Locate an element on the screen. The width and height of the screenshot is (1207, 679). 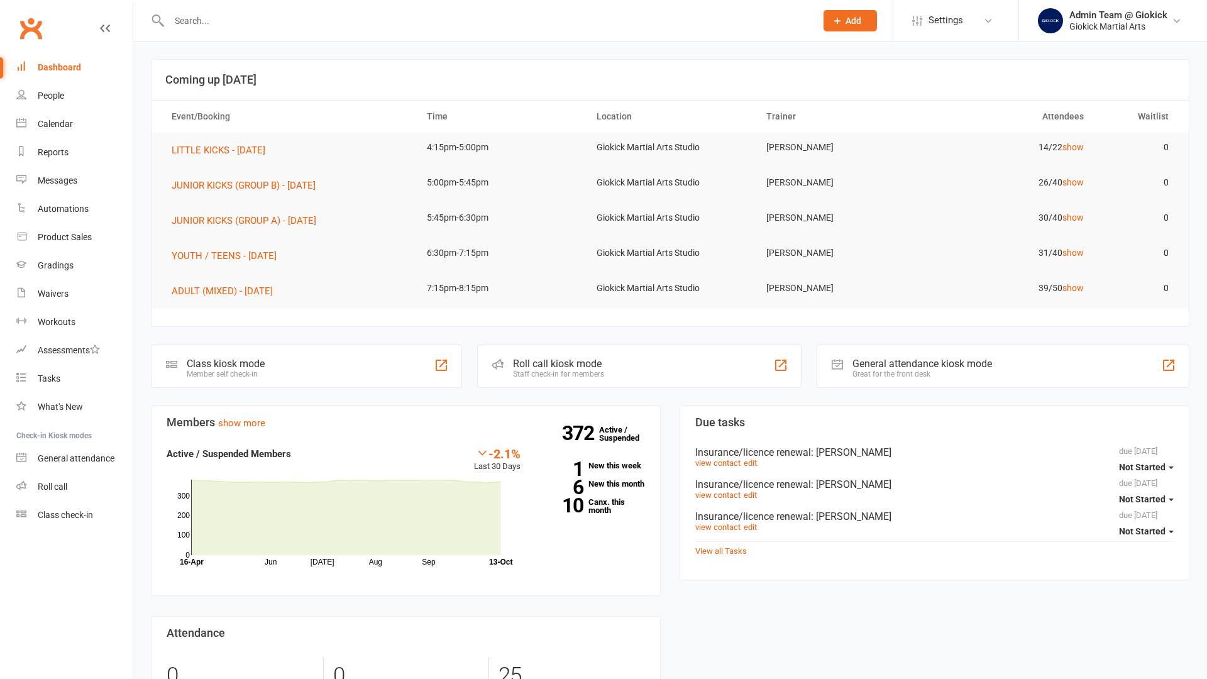
a: General attendance kiosk mode is located at coordinates (74, 458).